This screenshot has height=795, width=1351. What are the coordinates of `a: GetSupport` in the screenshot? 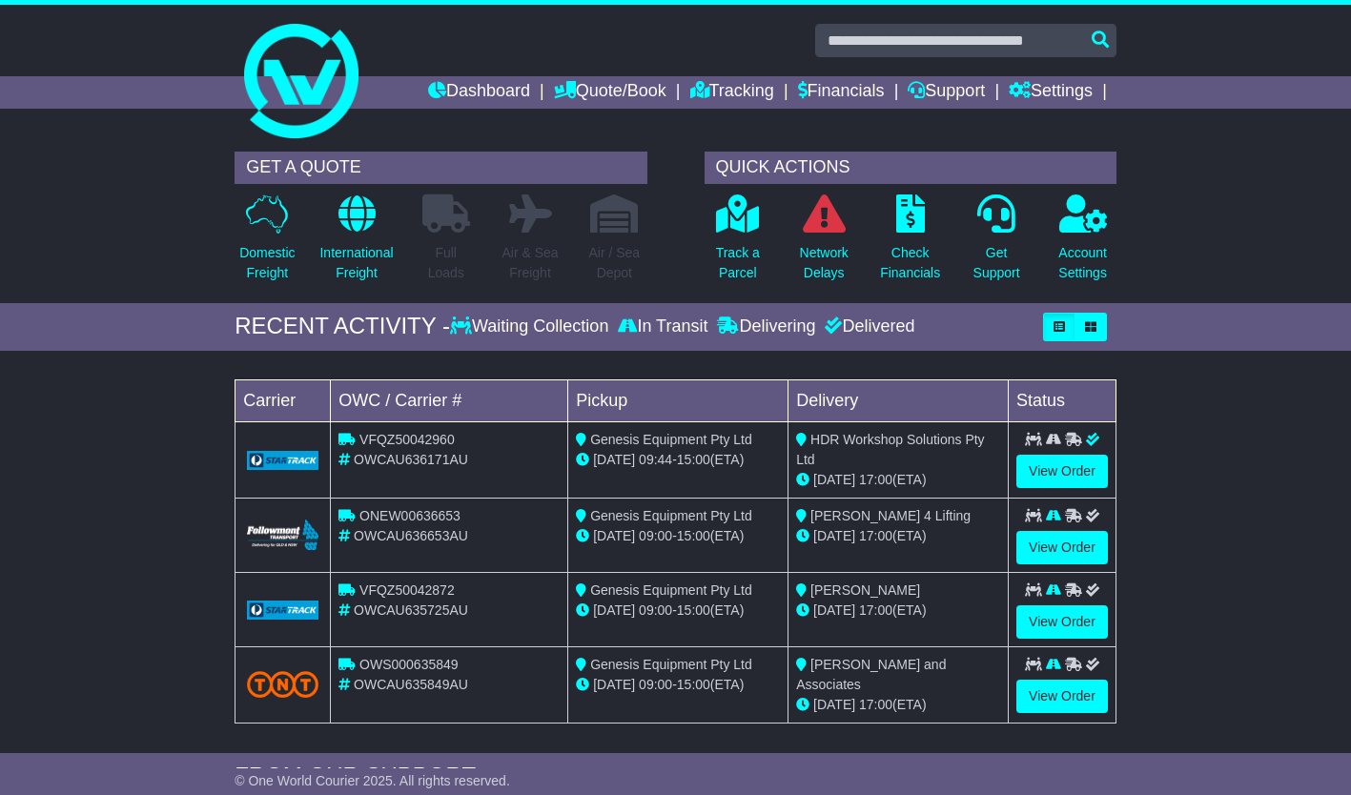 It's located at (996, 243).